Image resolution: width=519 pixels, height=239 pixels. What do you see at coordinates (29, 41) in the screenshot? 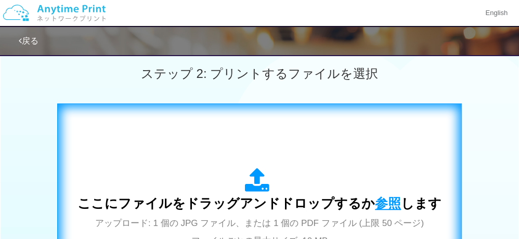
I see `a: 戻る` at bounding box center [29, 41].